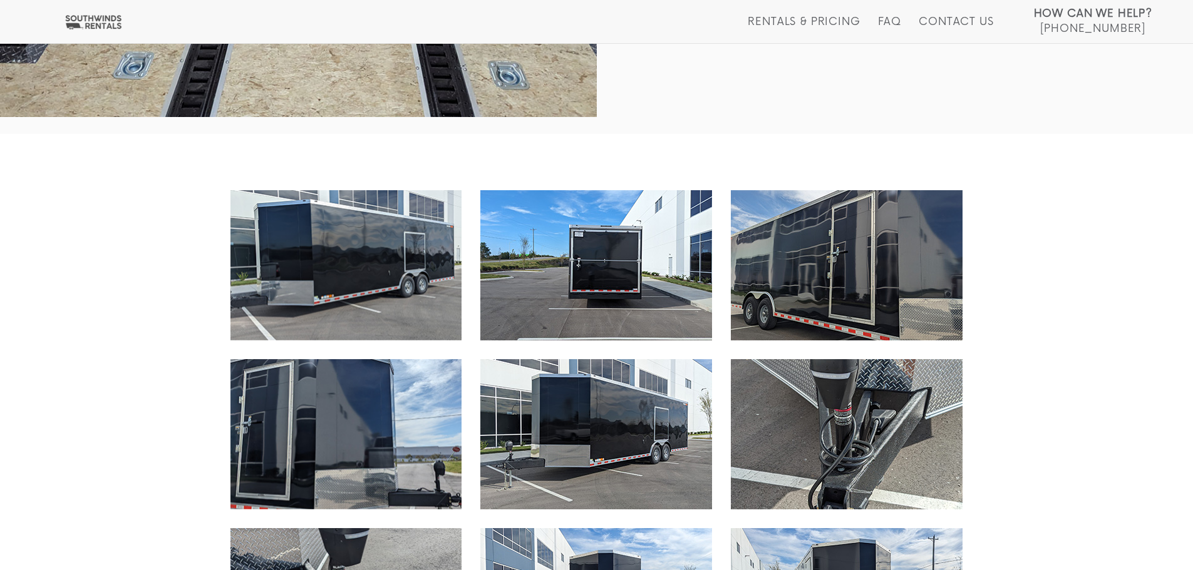 The image size is (1193, 570). Describe the element at coordinates (803, 29) in the screenshot. I see `a: Rentals & Pricing` at that location.